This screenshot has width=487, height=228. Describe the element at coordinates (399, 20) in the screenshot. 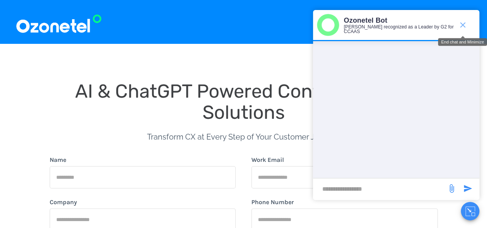

I see `p: Ozonetel Bot` at that location.